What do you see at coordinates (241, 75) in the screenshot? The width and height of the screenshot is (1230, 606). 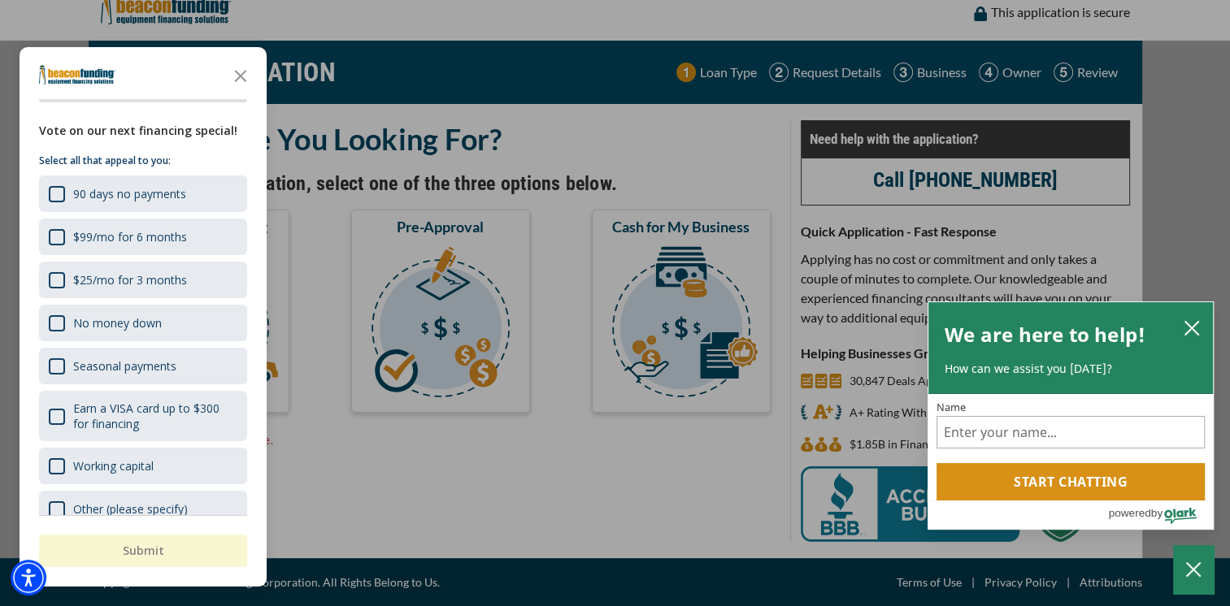 I see `button: Close the survey` at bounding box center [241, 75].